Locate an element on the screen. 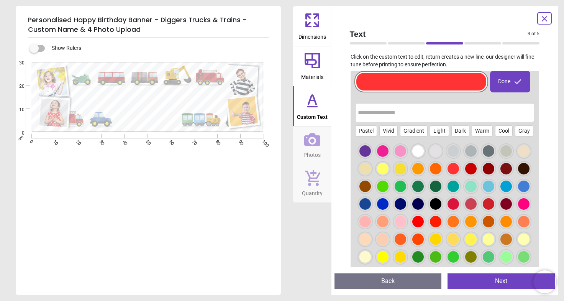  div: Burgundy is located at coordinates (506, 204).